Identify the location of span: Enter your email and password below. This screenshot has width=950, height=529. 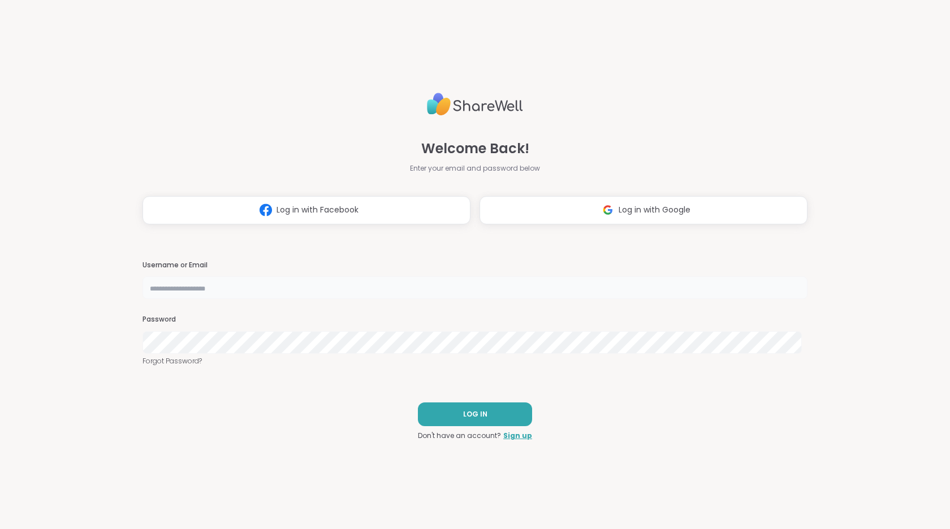
(475, 168).